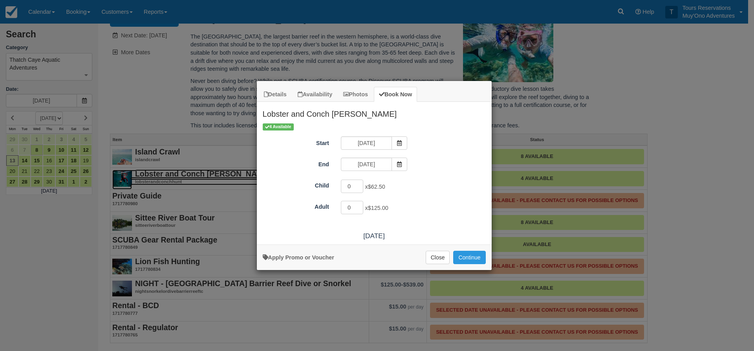 This screenshot has height=351, width=754. Describe the element at coordinates (315, 94) in the screenshot. I see `a: Availability` at that location.